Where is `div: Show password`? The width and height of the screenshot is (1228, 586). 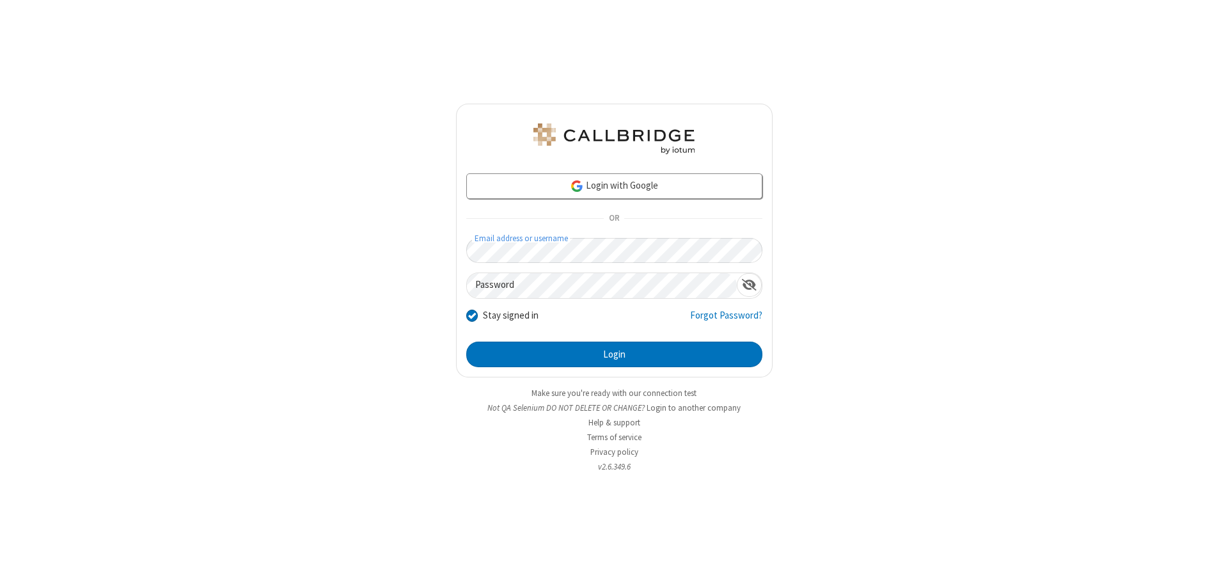
div: Show password is located at coordinates (749, 285).